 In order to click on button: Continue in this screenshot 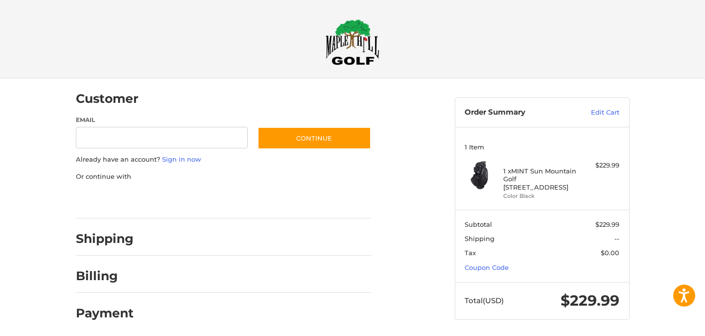, I will do `click(314, 138)`.